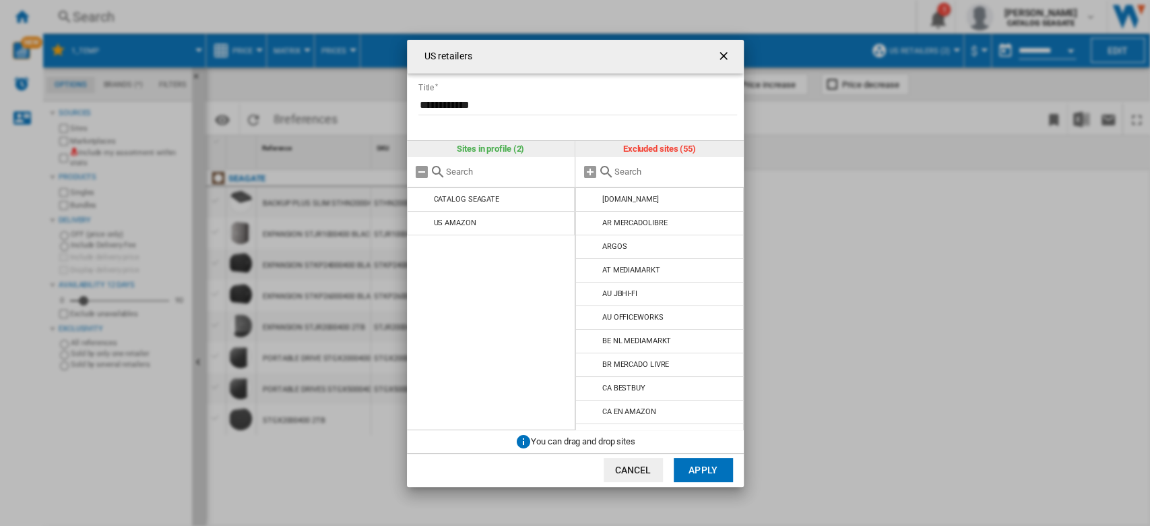 The width and height of the screenshot is (1150, 526). I want to click on div: US AMAZON, so click(454, 222).